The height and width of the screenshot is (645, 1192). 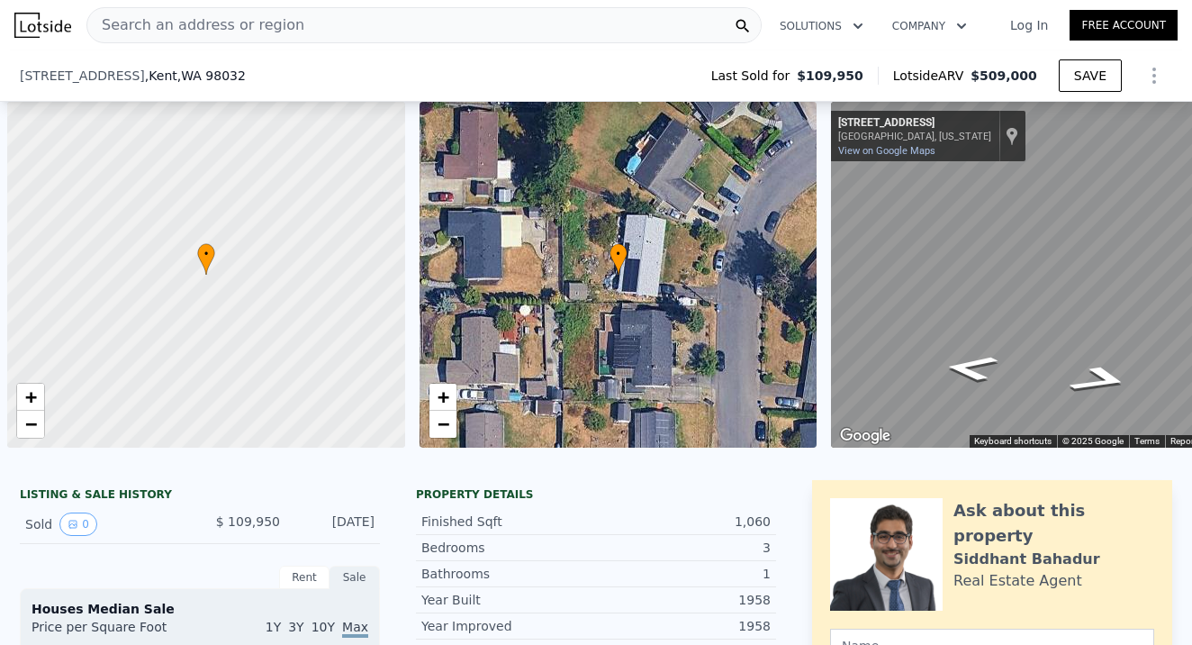 I want to click on a: Terms (opens in new tab), so click(x=1147, y=440).